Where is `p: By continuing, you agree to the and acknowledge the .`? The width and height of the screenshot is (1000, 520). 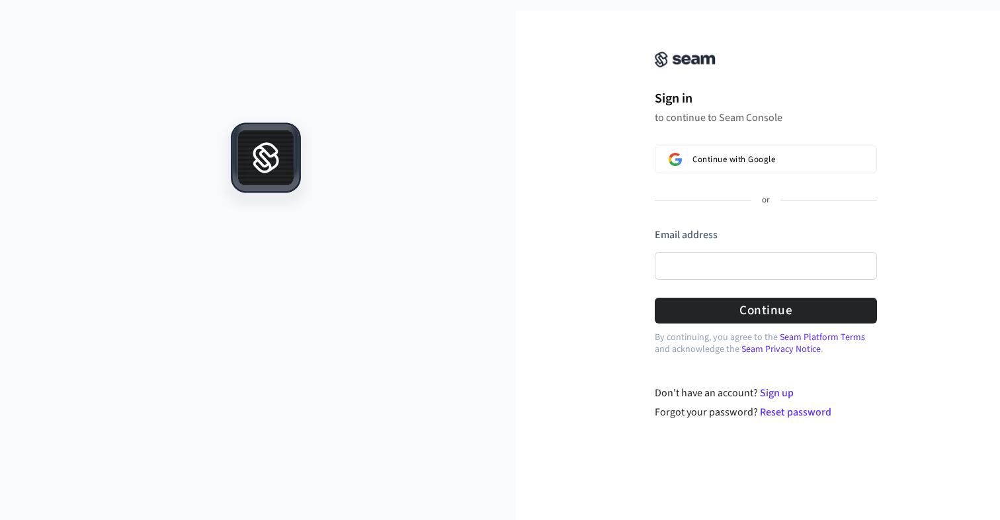
p: By continuing, you agree to the and acknowledge the . is located at coordinates (766, 343).